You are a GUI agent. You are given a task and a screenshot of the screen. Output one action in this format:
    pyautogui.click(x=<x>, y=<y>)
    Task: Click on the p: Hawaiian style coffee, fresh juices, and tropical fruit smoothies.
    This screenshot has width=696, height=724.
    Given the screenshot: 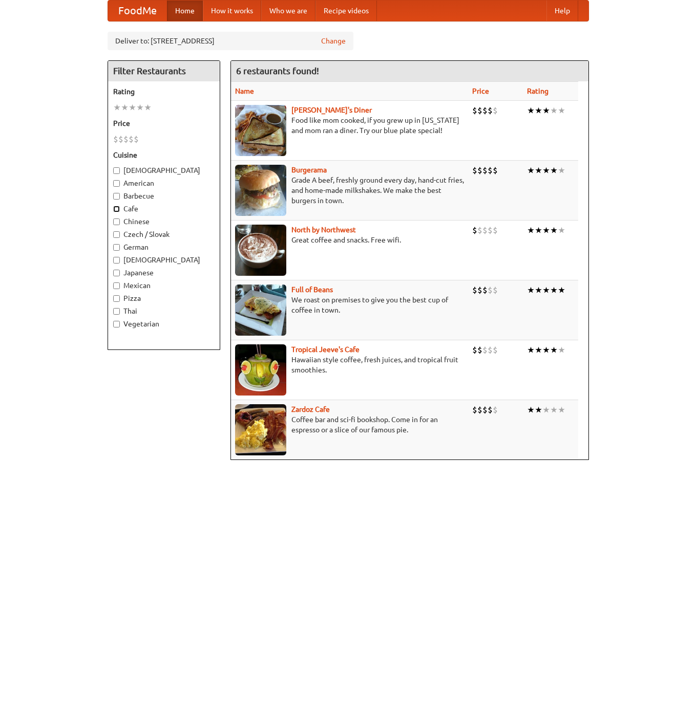 What is the action you would take?
    pyautogui.click(x=349, y=365)
    